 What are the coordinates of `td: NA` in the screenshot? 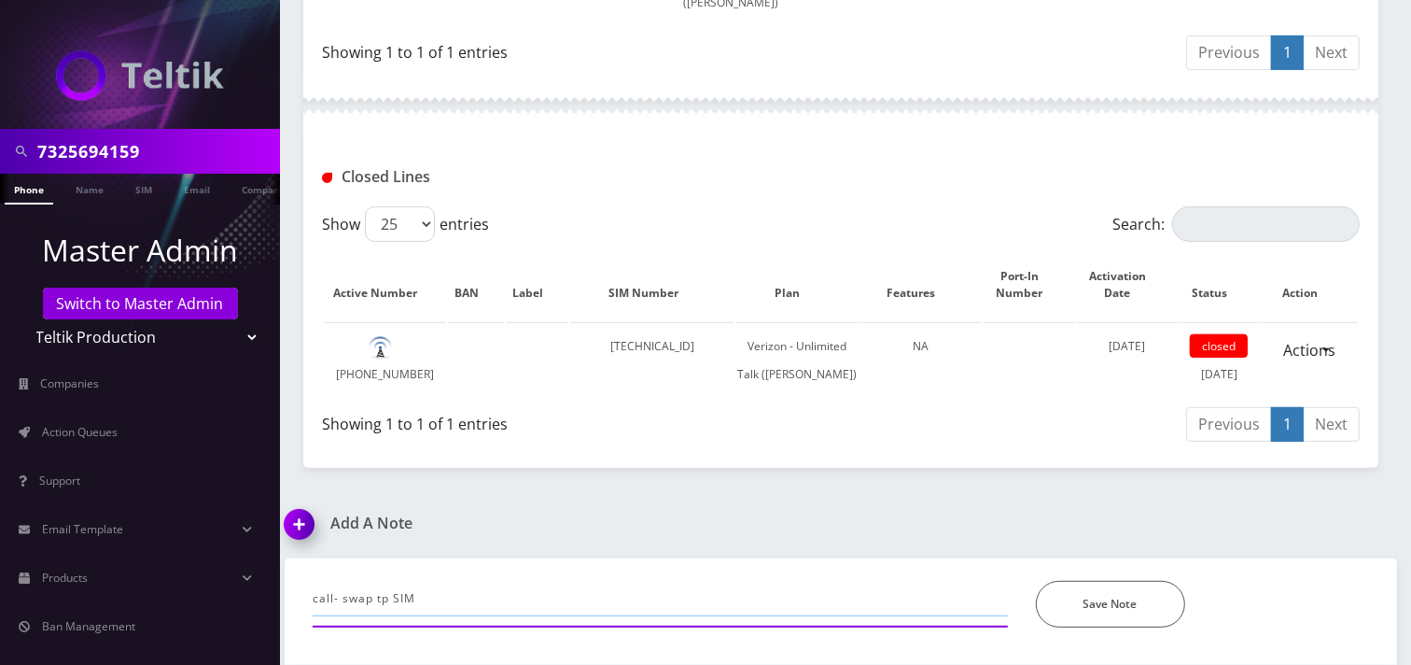 It's located at (920, 359).